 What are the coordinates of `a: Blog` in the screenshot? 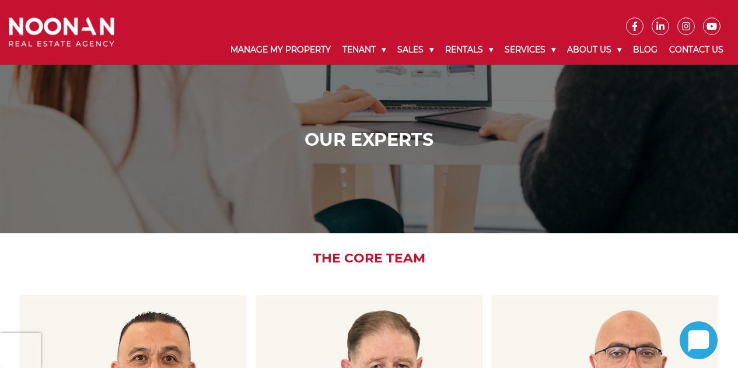 It's located at (646, 50).